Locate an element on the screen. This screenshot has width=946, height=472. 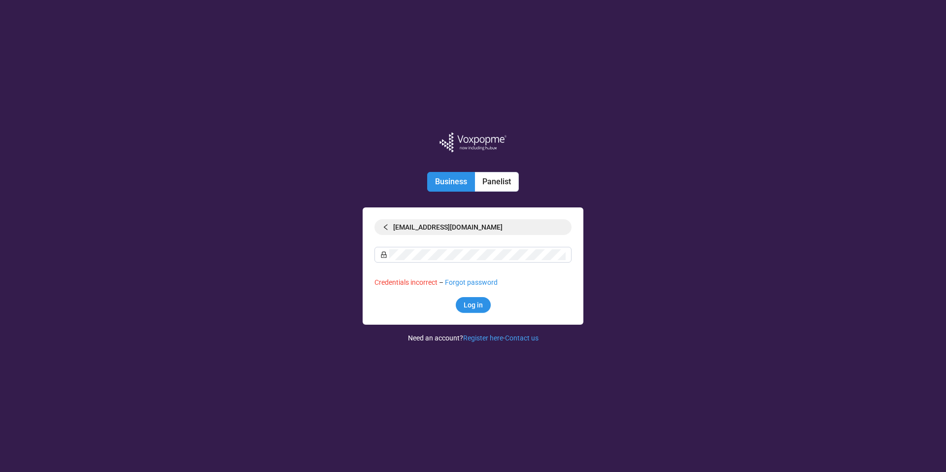
span: Panelist is located at coordinates (497, 181).